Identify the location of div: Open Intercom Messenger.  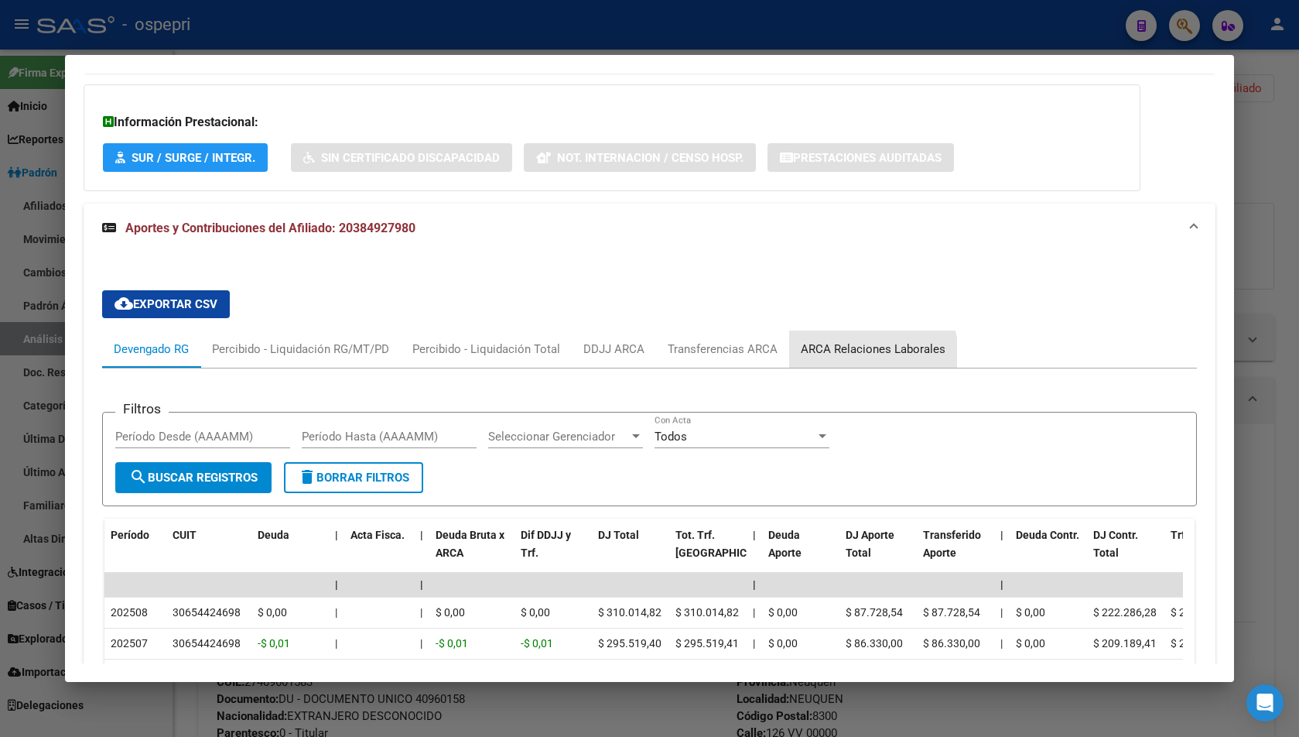
(1265, 703).